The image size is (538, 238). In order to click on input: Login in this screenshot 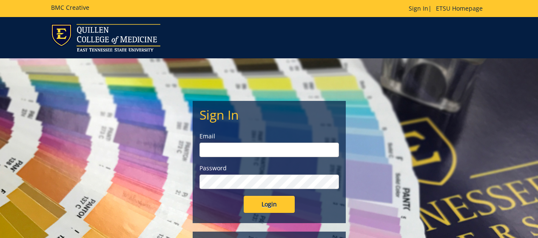, I will do `click(269, 204)`.